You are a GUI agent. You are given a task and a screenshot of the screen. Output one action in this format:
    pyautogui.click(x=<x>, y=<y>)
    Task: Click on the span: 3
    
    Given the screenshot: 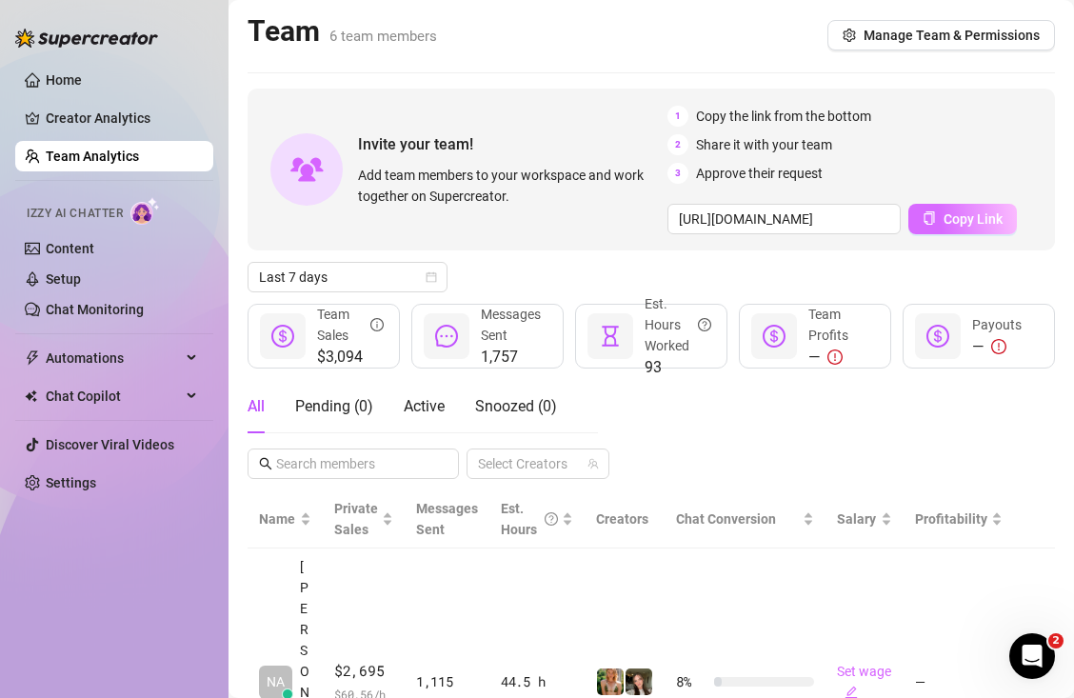 What is the action you would take?
    pyautogui.click(x=678, y=173)
    